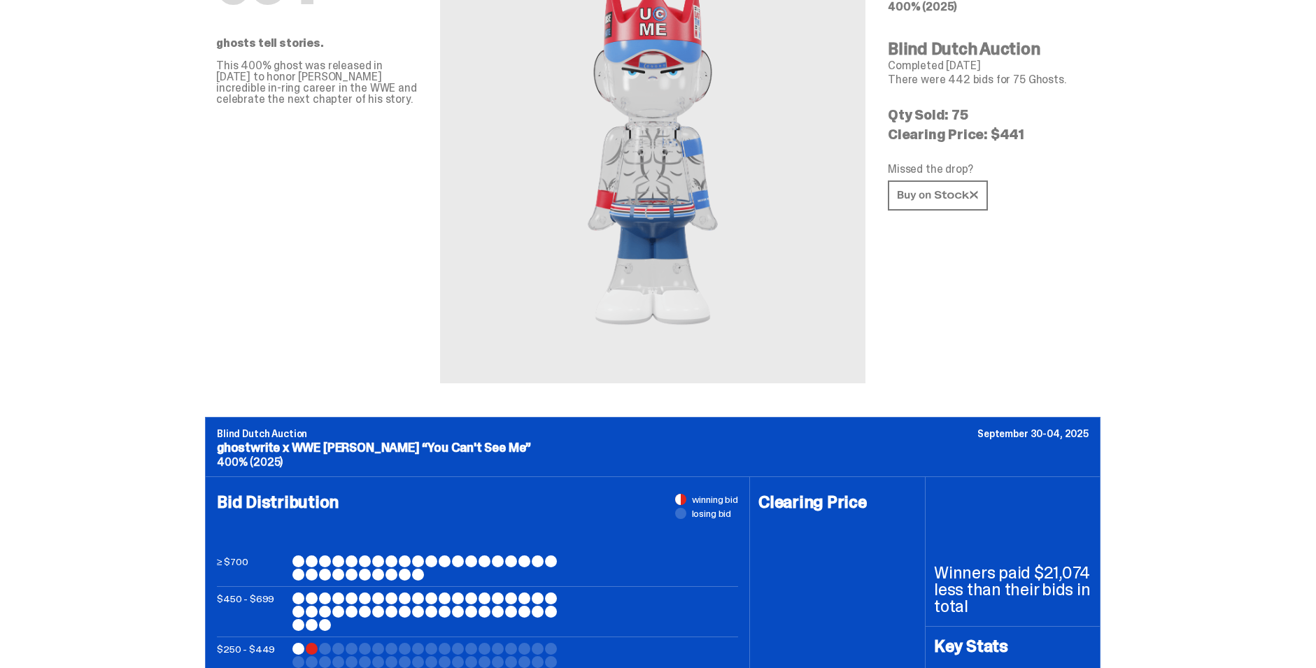  Describe the element at coordinates (1013, 647) in the screenshot. I see `h4: Key Stats` at that location.